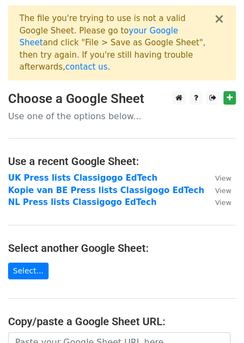  I want to click on a: Select..., so click(28, 271).